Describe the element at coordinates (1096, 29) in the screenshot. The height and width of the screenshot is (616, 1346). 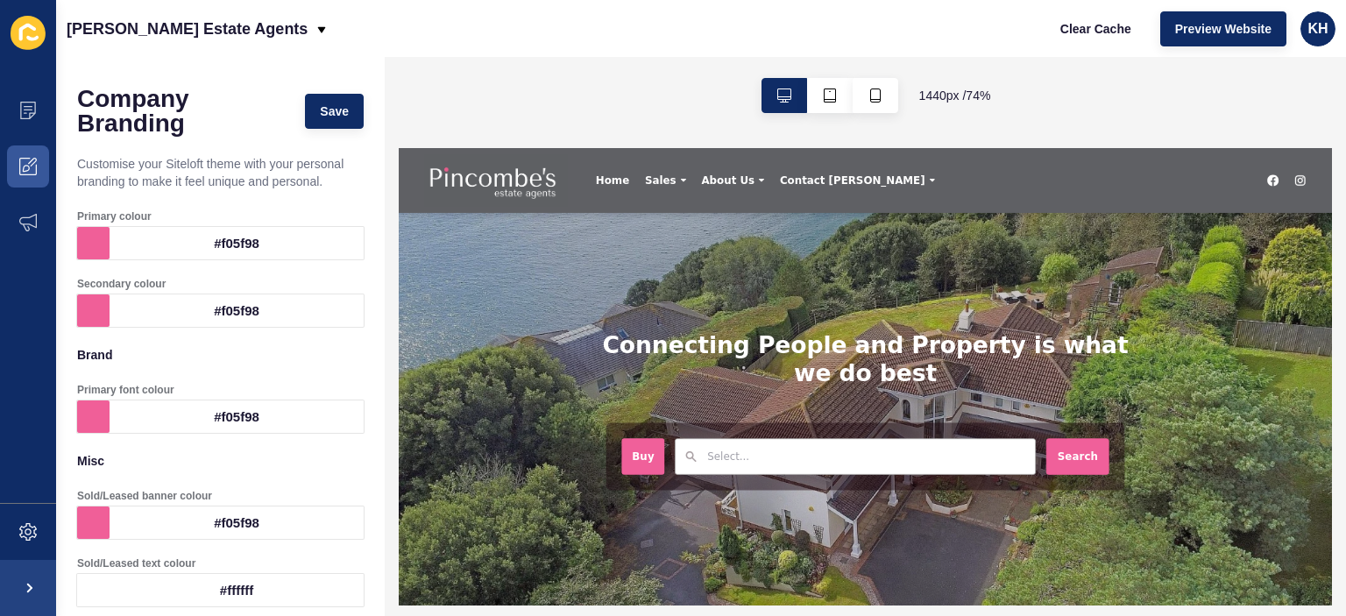
I see `button: Clear Cache` at that location.